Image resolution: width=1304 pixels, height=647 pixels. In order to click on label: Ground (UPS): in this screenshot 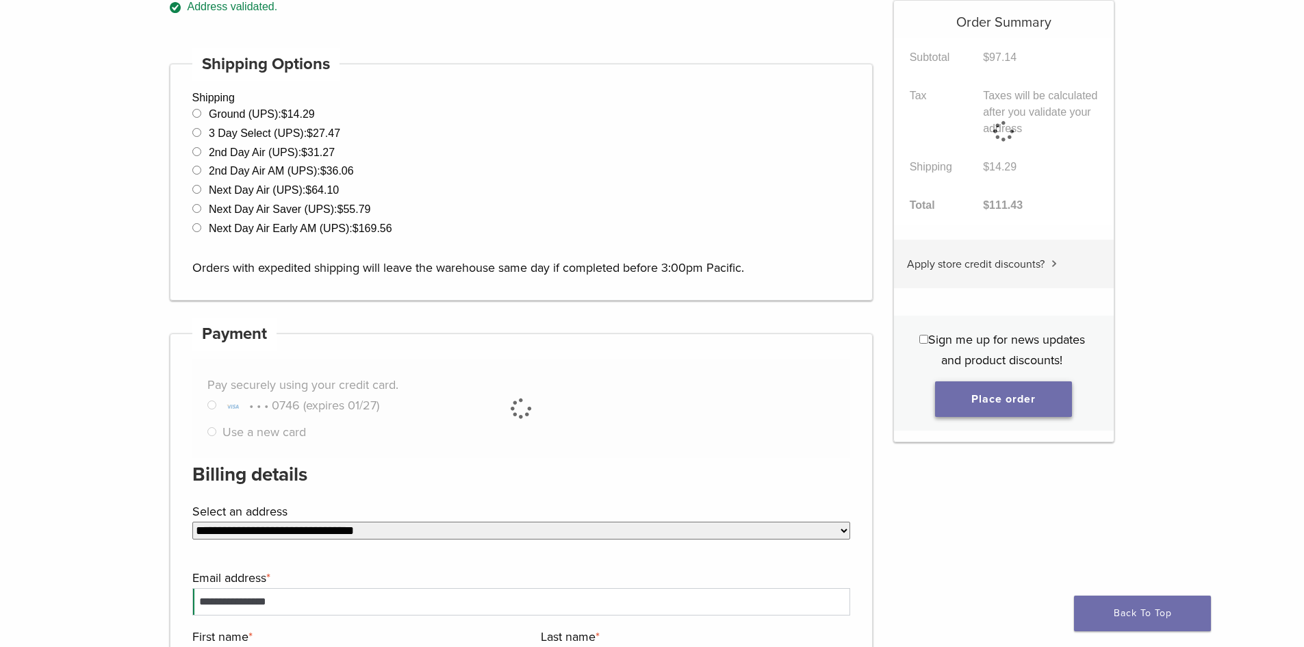, I will do `click(262, 114)`.